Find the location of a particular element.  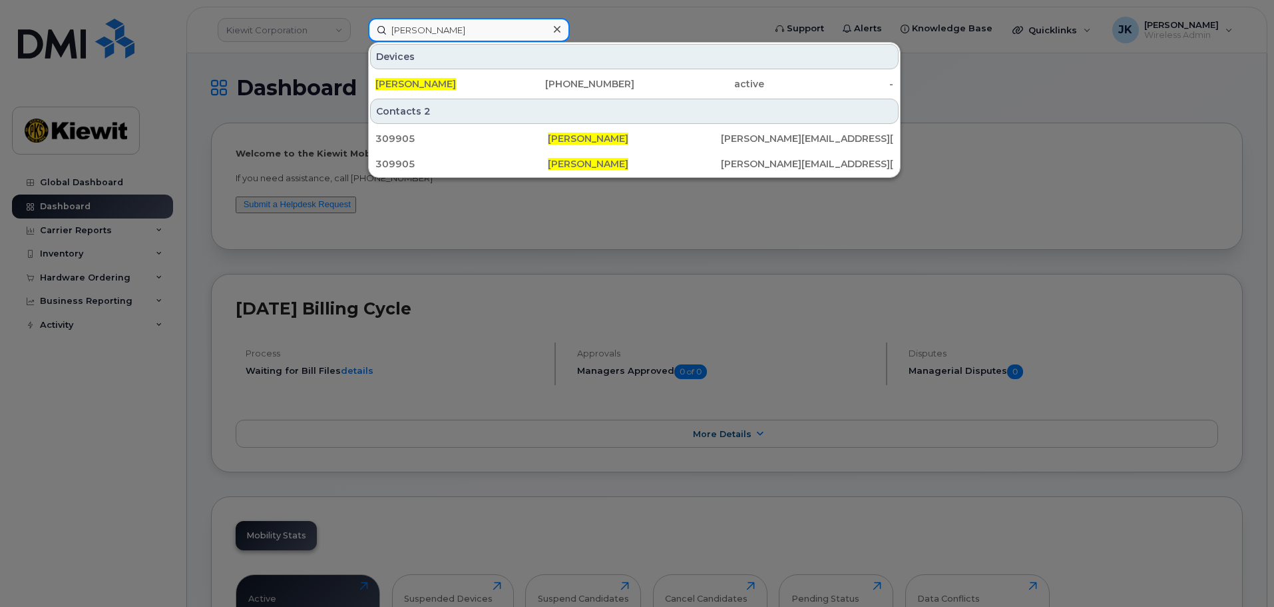

div: Devices is located at coordinates (635, 57).